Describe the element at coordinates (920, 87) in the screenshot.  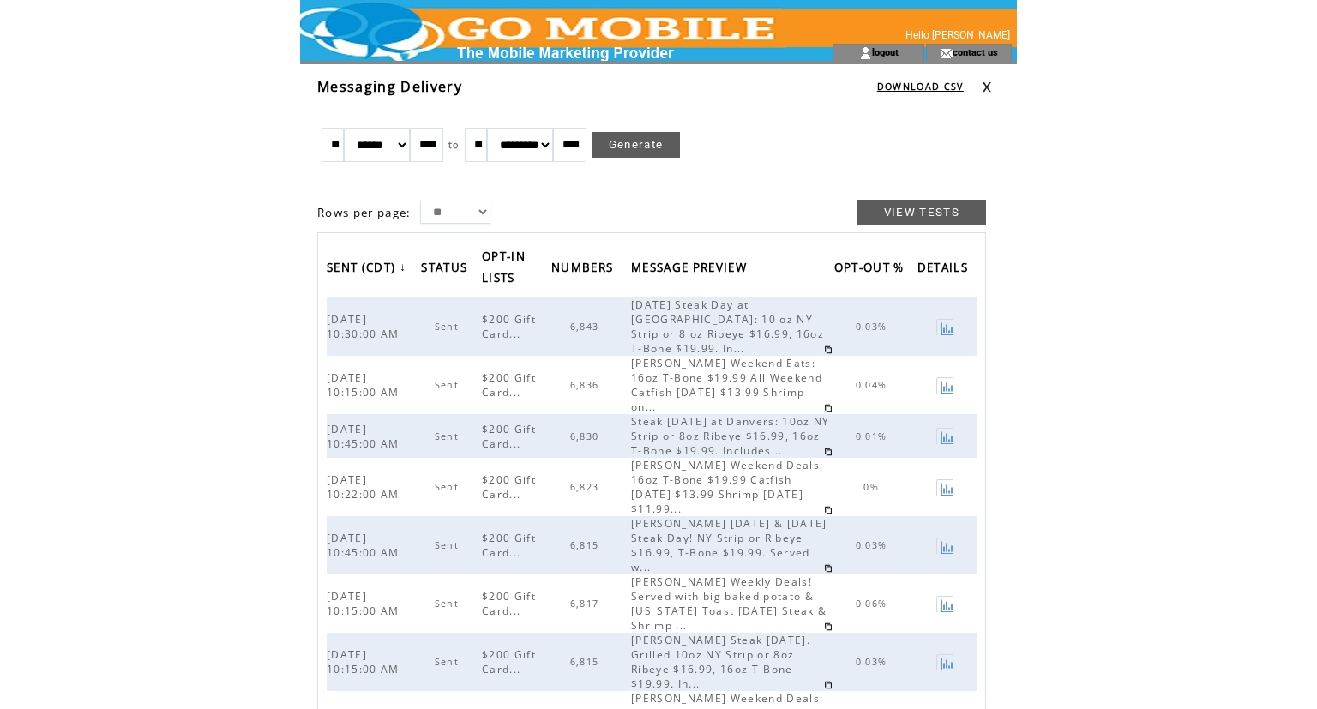
I see `a: DOWNLOAD CSV` at that location.